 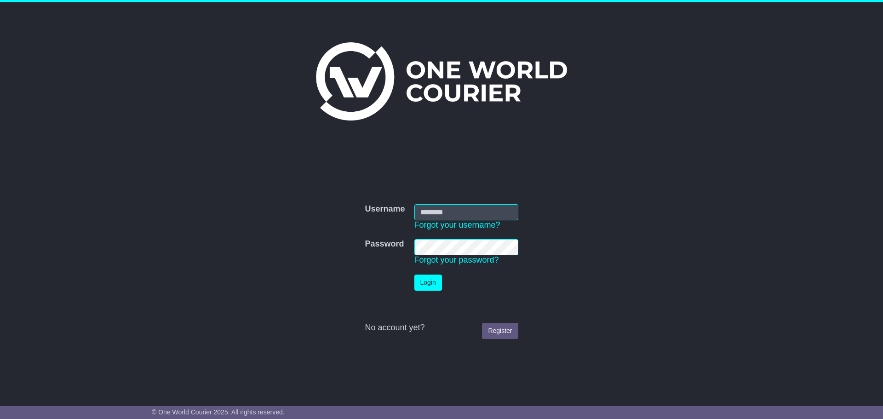 What do you see at coordinates (384, 244) in the screenshot?
I see `label: Password` at bounding box center [384, 244].